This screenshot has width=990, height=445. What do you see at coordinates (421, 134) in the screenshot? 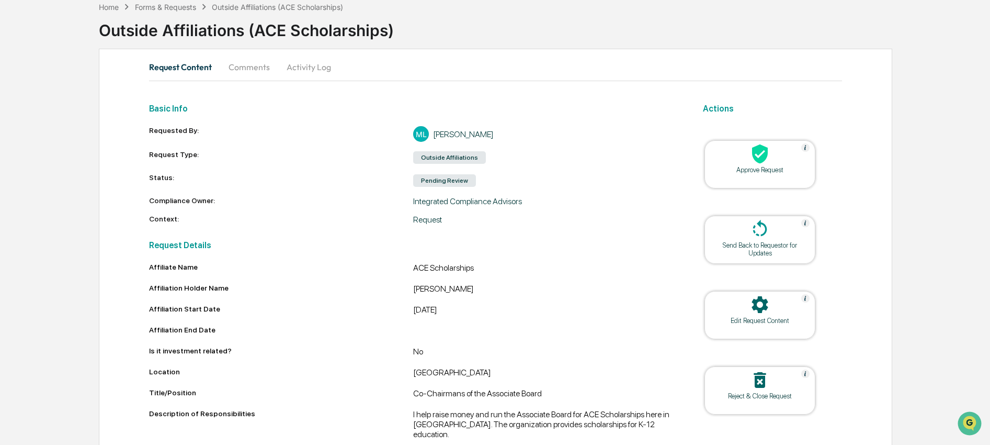
I see `div: ML` at bounding box center [421, 134].